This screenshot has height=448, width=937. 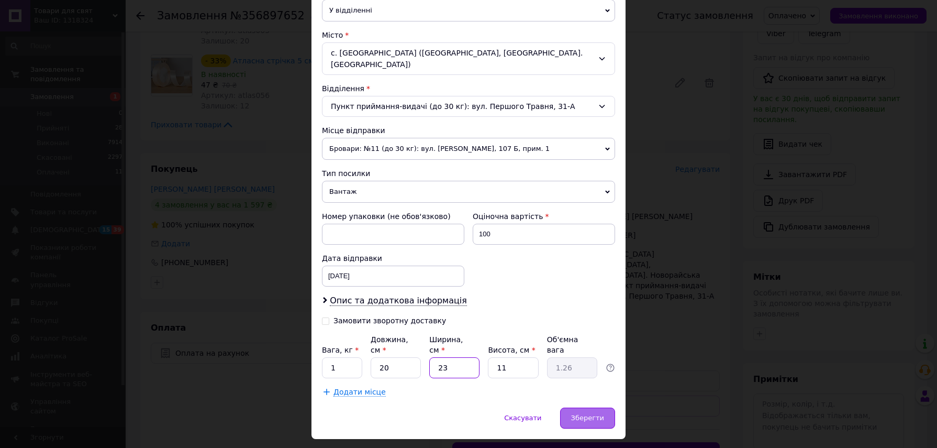 I want to click on span: Вантаж, so click(x=469, y=192).